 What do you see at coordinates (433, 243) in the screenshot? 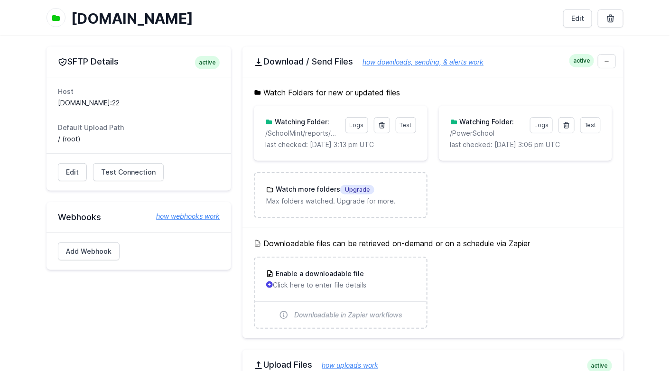
I see `h5: Downloadable files can be retrieved on-demand or on a schedule via Zapier` at bounding box center [433, 243].